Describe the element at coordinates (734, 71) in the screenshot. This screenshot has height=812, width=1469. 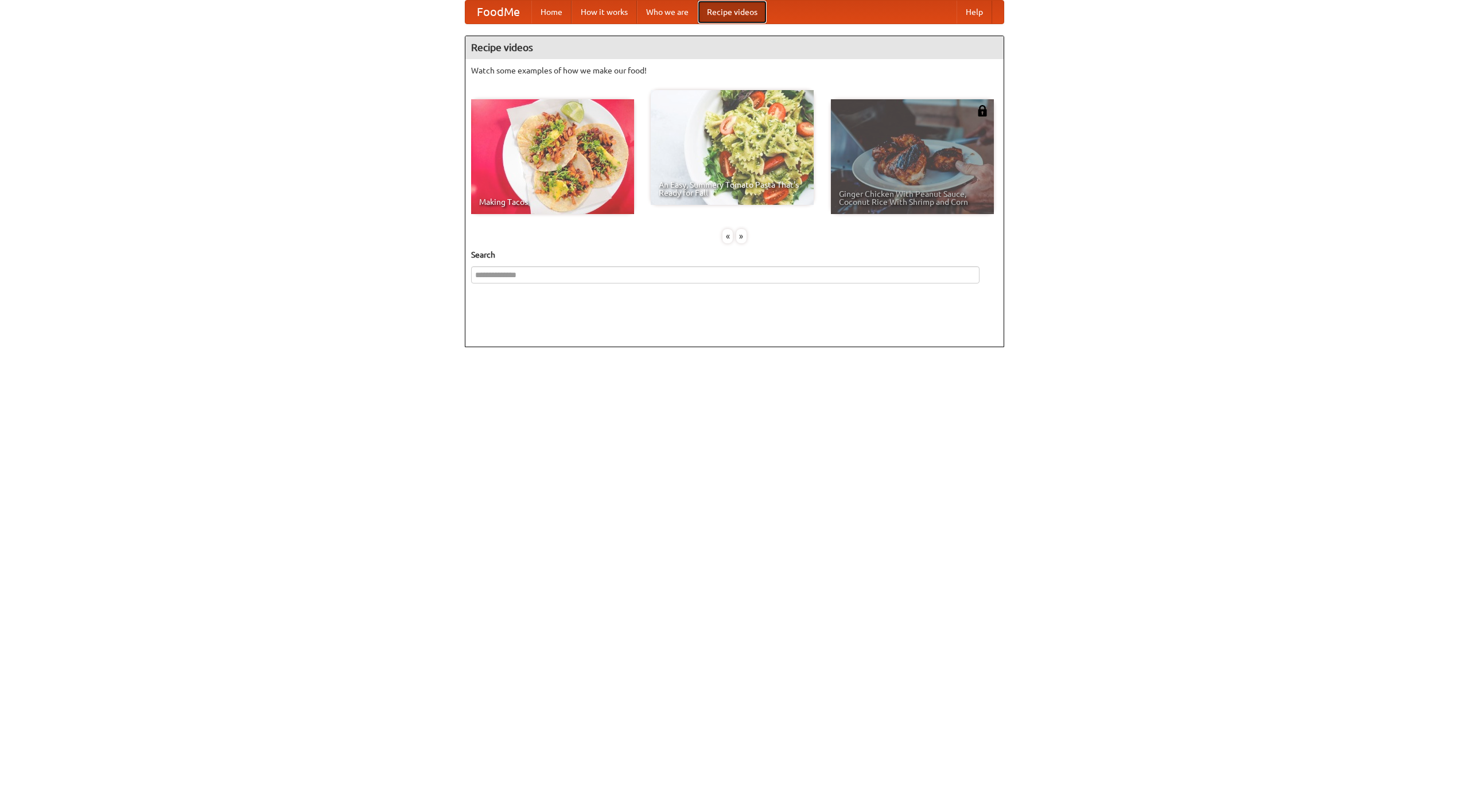
I see `p: Watch some examples of how we make our food!` at that location.